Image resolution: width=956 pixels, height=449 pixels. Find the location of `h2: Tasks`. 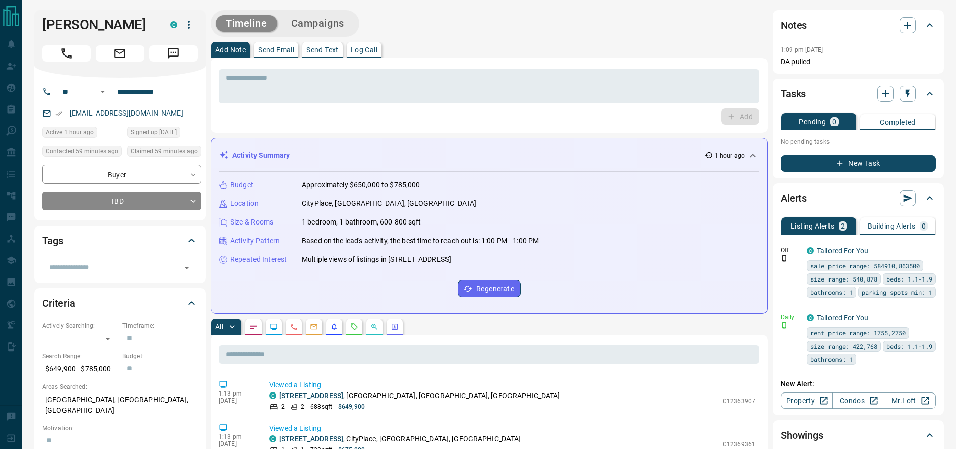

h2: Tasks is located at coordinates (793, 94).